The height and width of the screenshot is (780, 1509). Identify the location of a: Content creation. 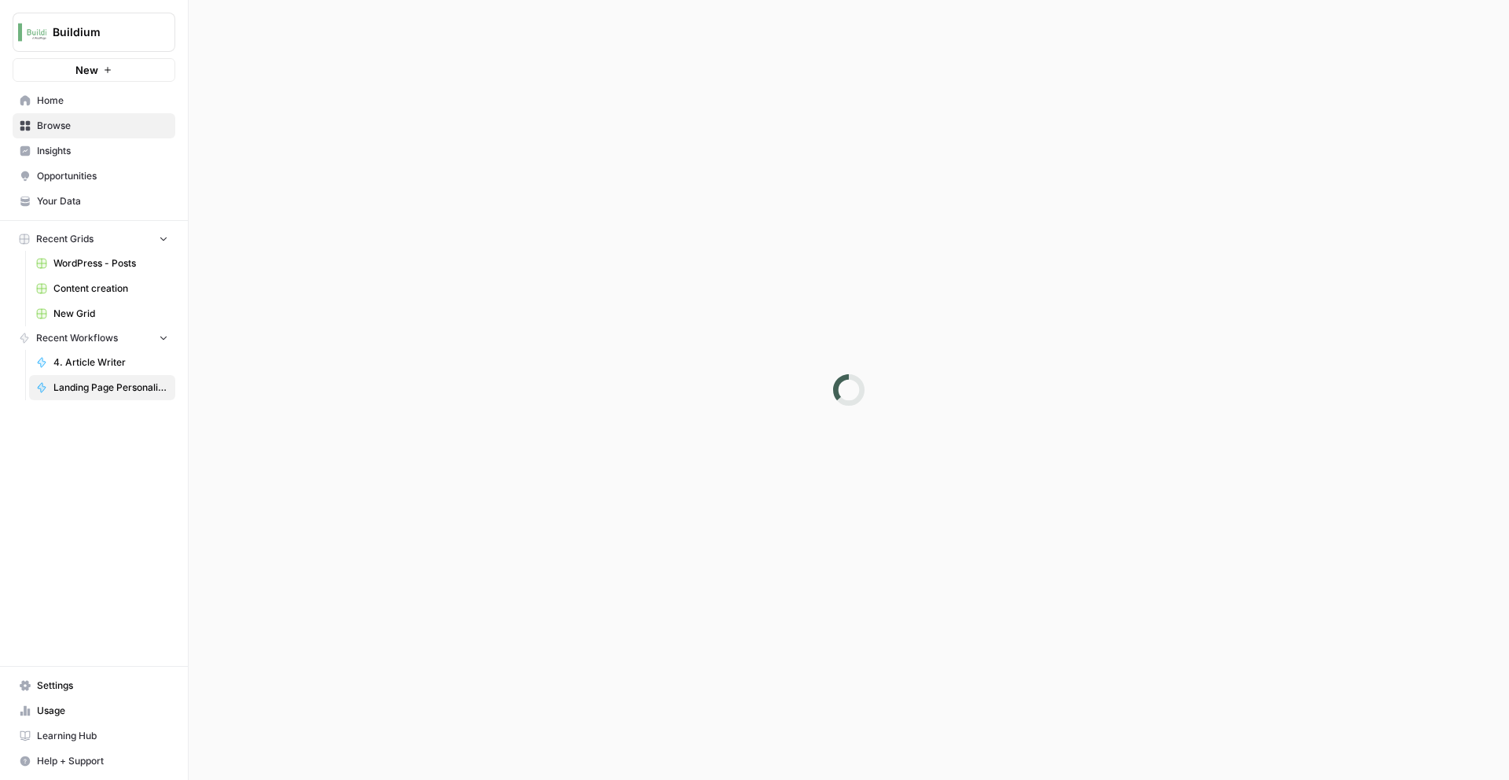
(102, 289).